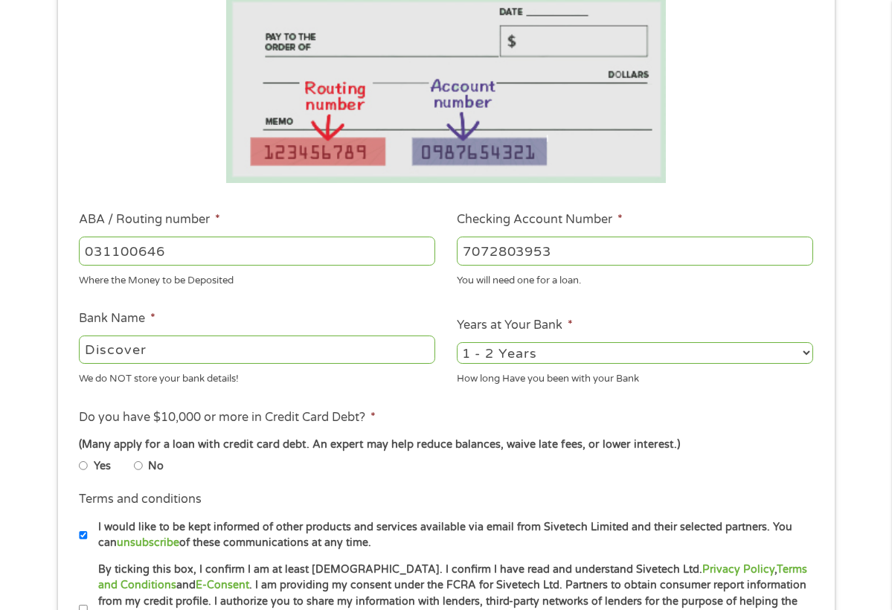  Describe the element at coordinates (102, 466) in the screenshot. I see `label: Yes` at that location.